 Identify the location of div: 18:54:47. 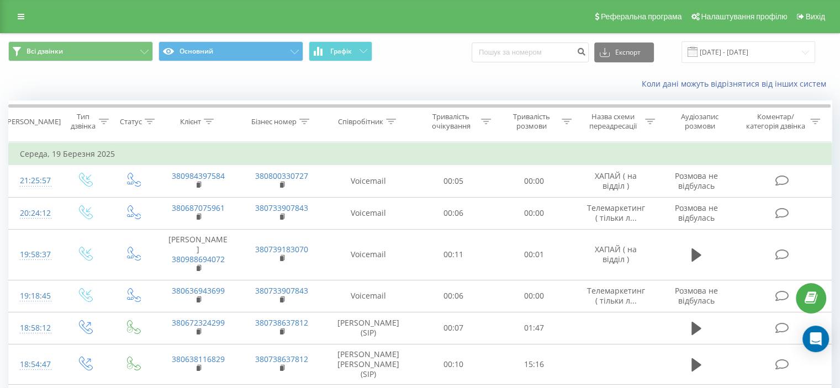
(34, 365).